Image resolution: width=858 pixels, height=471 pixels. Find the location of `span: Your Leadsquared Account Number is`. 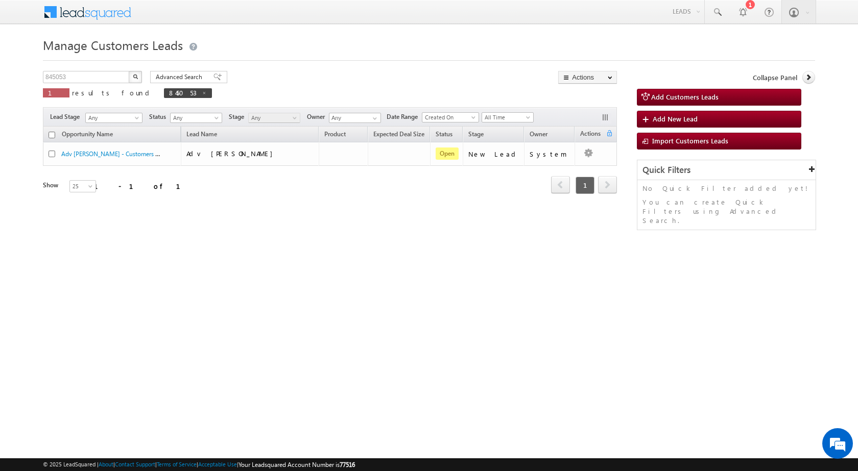

span: Your Leadsquared Account Number is is located at coordinates (297, 465).